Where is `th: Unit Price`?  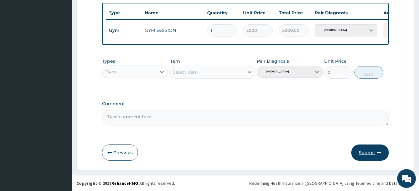
th: Unit Price is located at coordinates (258, 13).